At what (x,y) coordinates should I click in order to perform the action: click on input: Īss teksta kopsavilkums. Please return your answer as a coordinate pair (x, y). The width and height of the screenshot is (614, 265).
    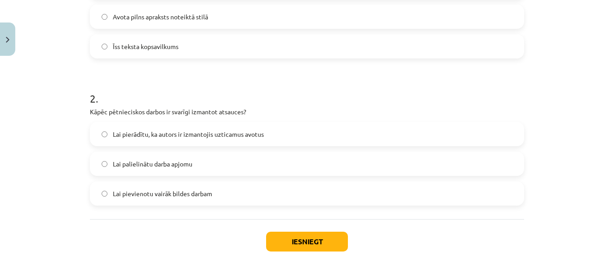
    Looking at the image, I should click on (104, 46).